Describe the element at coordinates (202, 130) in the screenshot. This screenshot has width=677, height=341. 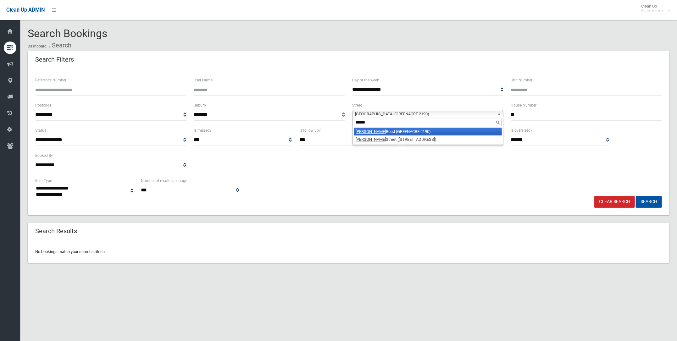
I see `label: Is missed?` at that location.